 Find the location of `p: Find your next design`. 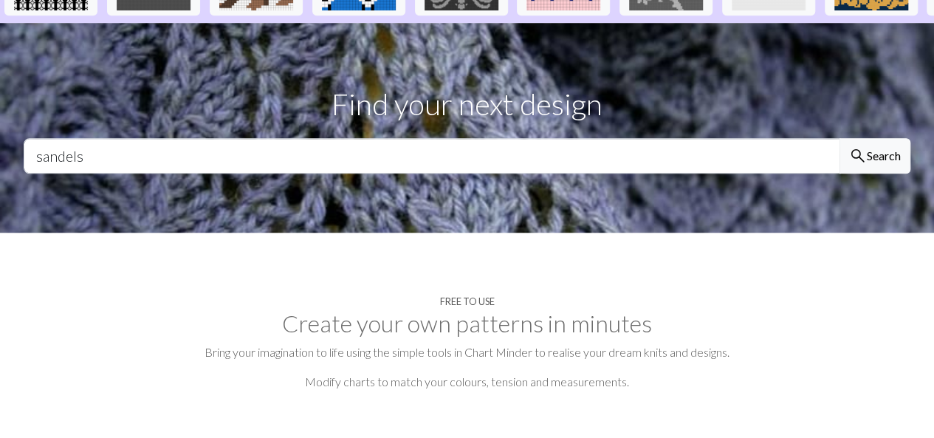

p: Find your next design is located at coordinates (467, 104).